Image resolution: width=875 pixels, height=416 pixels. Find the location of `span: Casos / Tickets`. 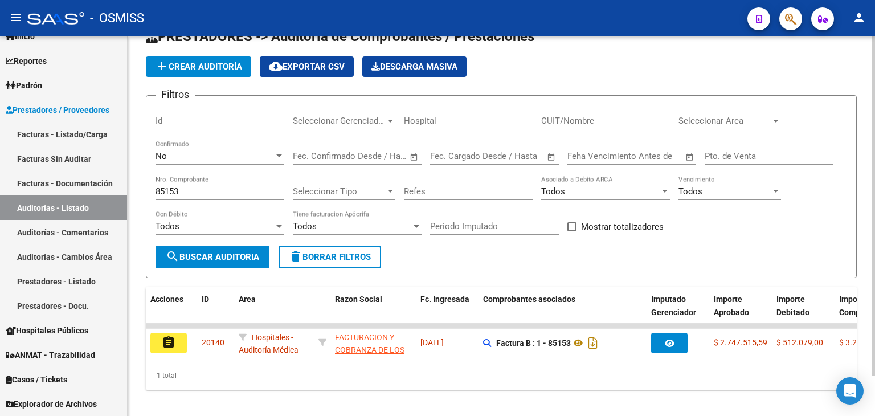

span: Casos / Tickets is located at coordinates (36, 379).